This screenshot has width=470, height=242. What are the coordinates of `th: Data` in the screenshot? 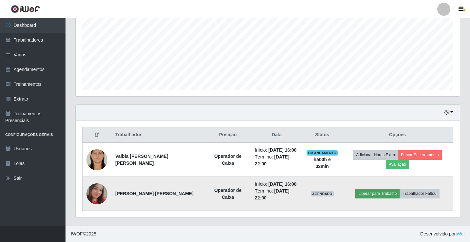 It's located at (276, 135).